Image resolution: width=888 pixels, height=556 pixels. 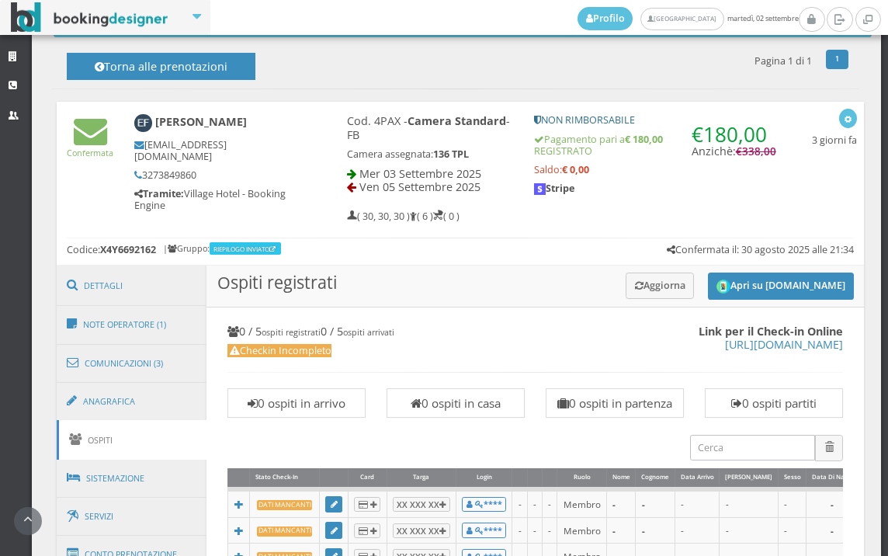 What do you see at coordinates (143, 123) in the screenshot?
I see `img: Elena Fal` at bounding box center [143, 123].